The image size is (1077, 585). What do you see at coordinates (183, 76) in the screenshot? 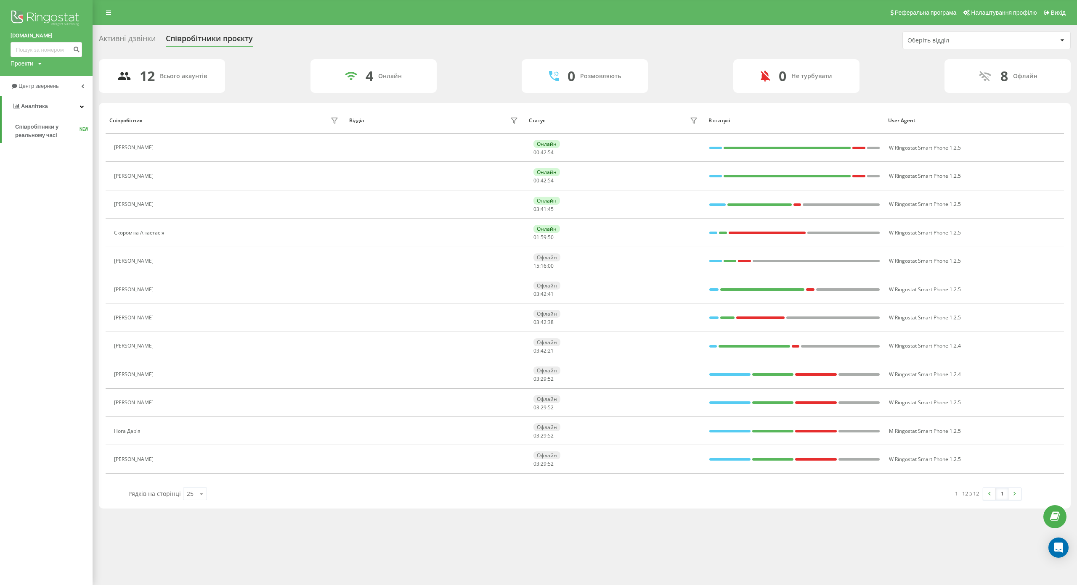
I see `div: Всього акаунтів` at bounding box center [183, 76].